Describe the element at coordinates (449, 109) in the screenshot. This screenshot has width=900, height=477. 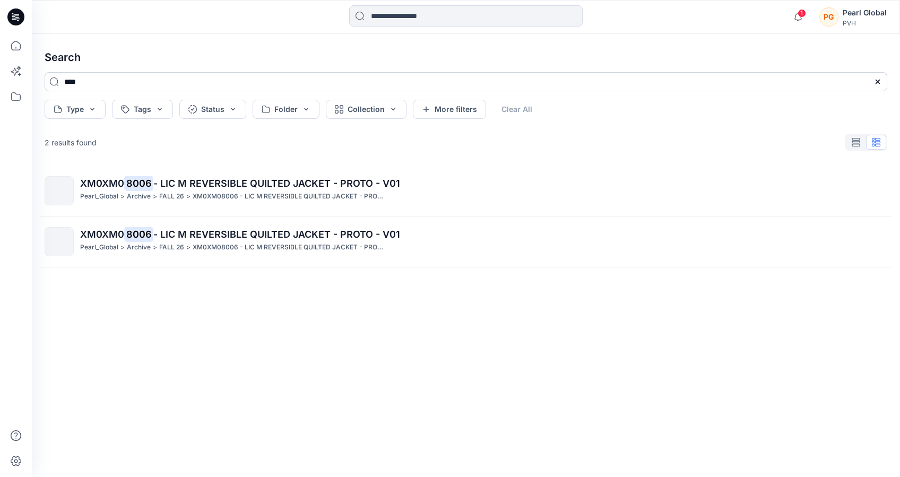
I see `button: More filters` at that location.